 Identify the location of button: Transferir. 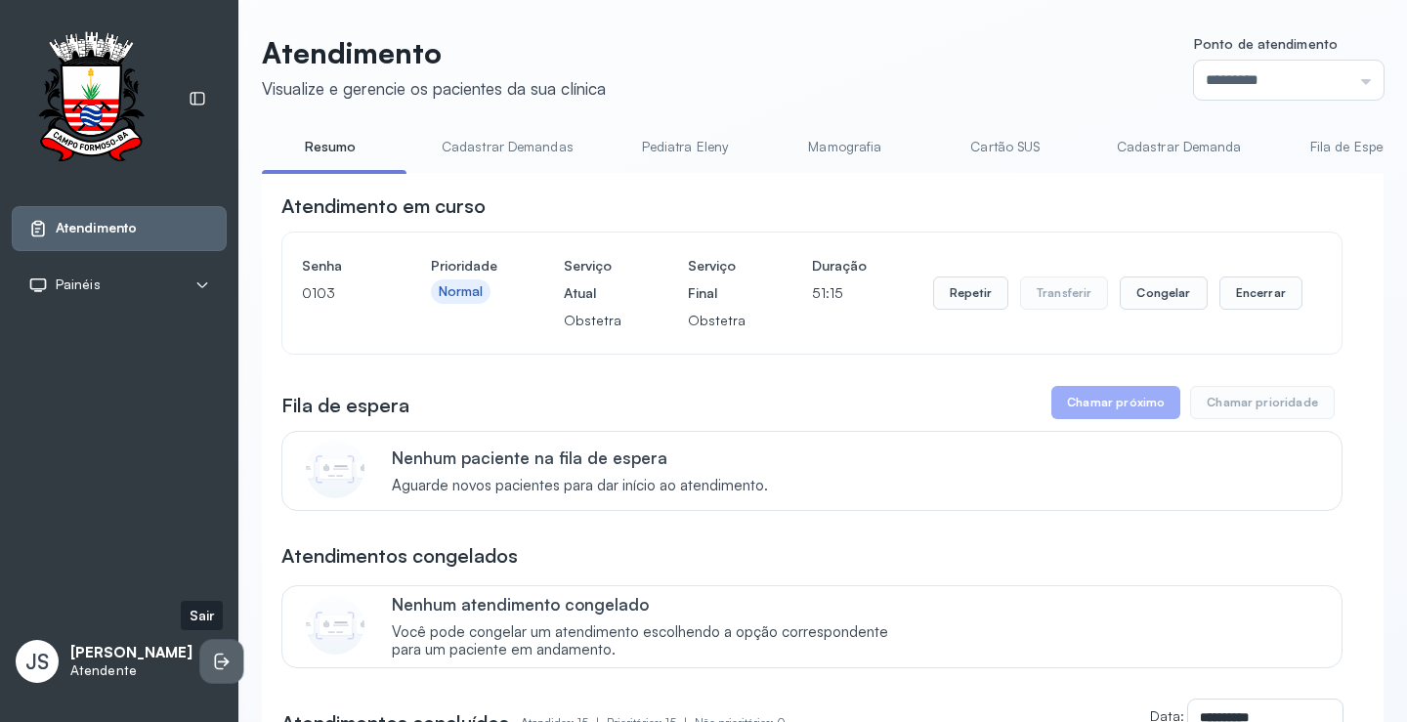
(1064, 293).